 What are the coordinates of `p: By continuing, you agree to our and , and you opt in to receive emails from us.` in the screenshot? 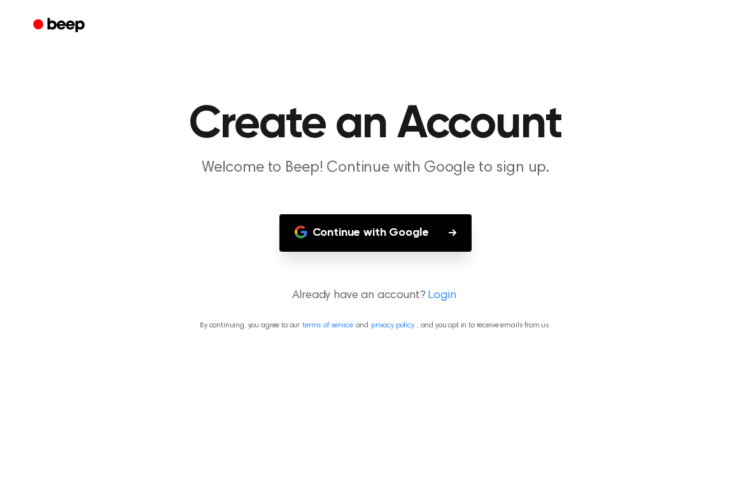 It's located at (375, 326).